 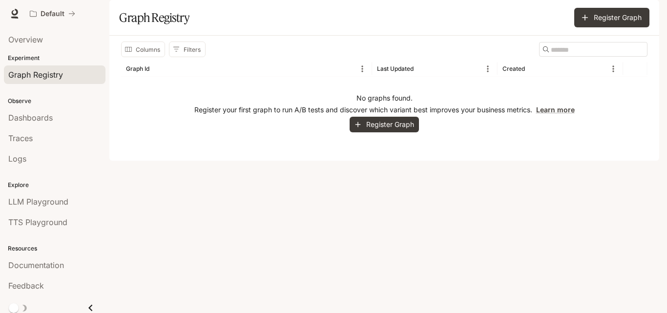 I want to click on p: Default, so click(x=52, y=14).